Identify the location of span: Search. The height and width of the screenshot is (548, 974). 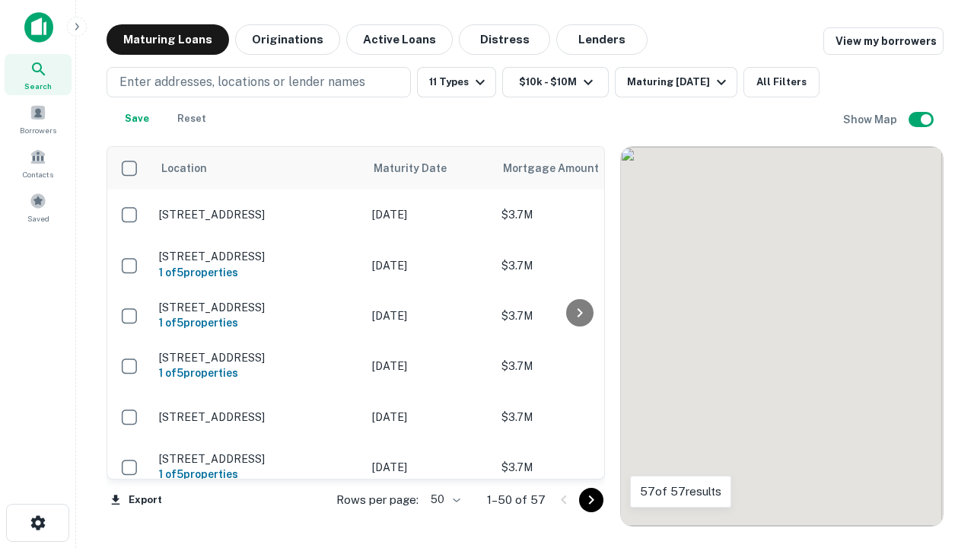
(38, 86).